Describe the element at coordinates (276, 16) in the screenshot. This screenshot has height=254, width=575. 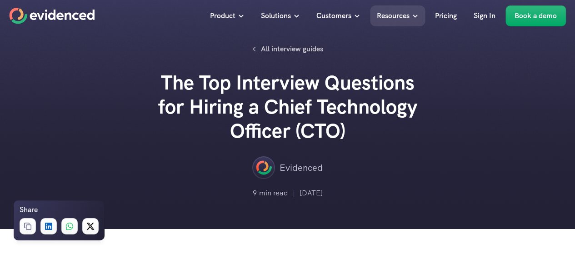
I see `p: Solutions` at that location.